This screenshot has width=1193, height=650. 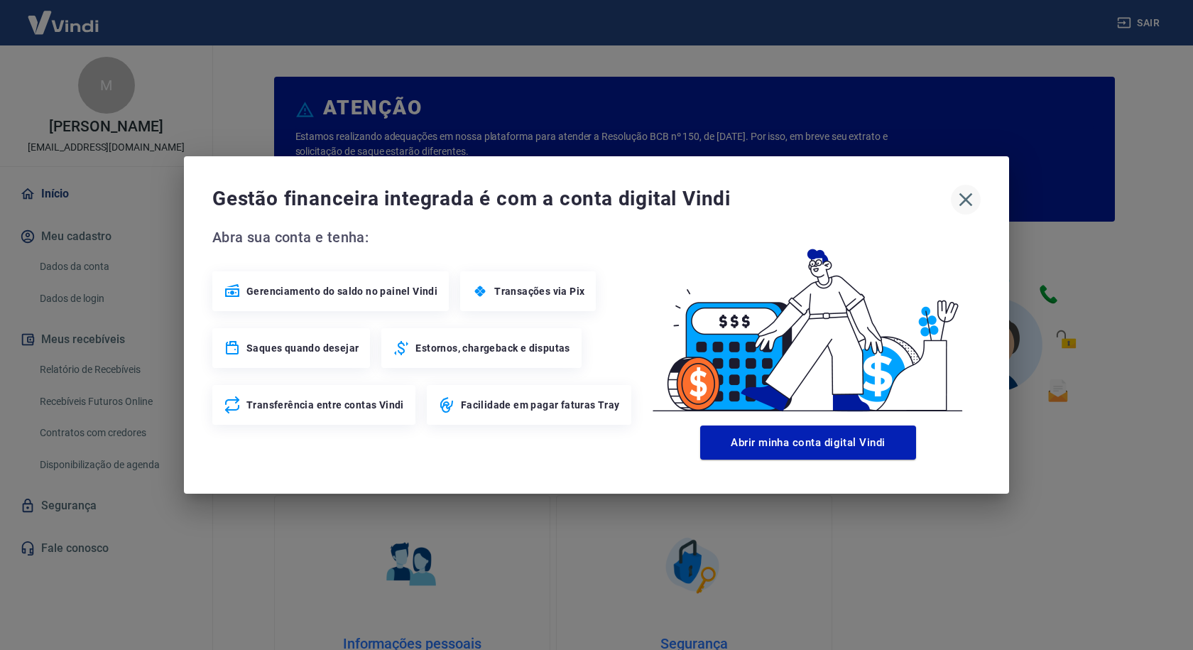 What do you see at coordinates (341, 291) in the screenshot?
I see `span: Gerenciamento do saldo no painel Vindi` at bounding box center [341, 291].